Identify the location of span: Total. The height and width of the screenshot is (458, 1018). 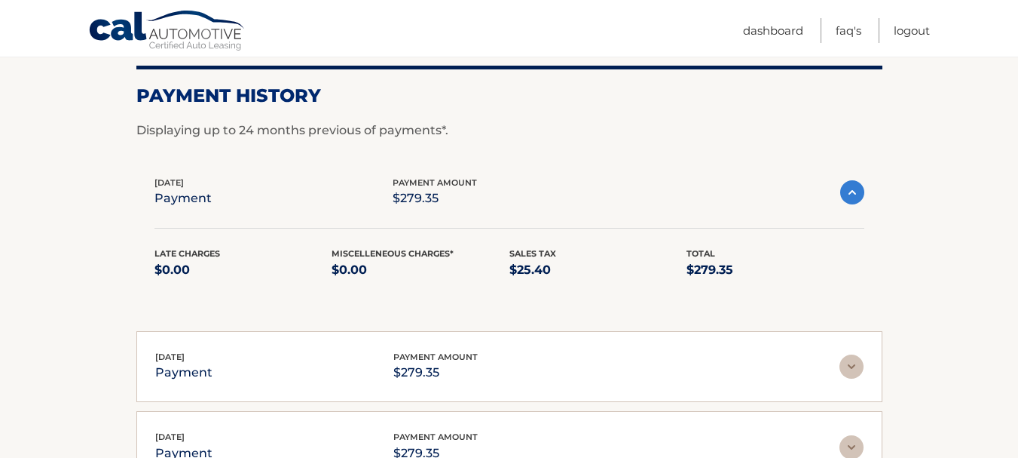
(701, 253).